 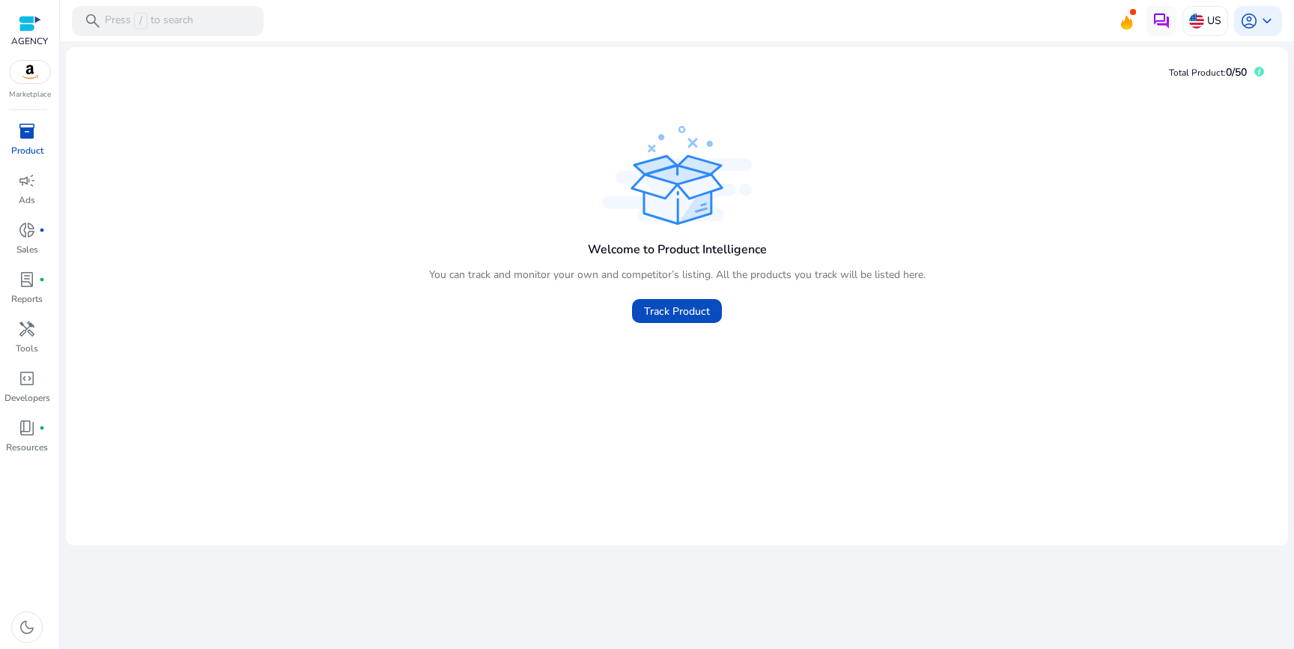 I want to click on span: donut_small, so click(x=27, y=230).